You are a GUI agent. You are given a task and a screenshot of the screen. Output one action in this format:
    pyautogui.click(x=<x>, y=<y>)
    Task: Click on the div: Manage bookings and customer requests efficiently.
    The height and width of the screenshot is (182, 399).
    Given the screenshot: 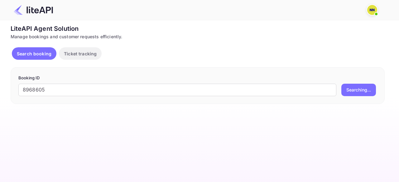 What is the action you would take?
    pyautogui.click(x=197, y=36)
    